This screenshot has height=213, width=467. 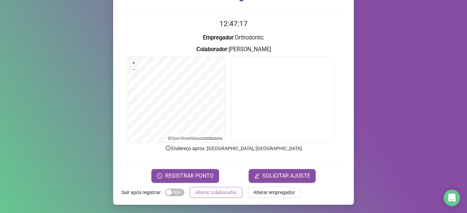 What do you see at coordinates (257, 176) in the screenshot?
I see `span: edit` at bounding box center [257, 176].